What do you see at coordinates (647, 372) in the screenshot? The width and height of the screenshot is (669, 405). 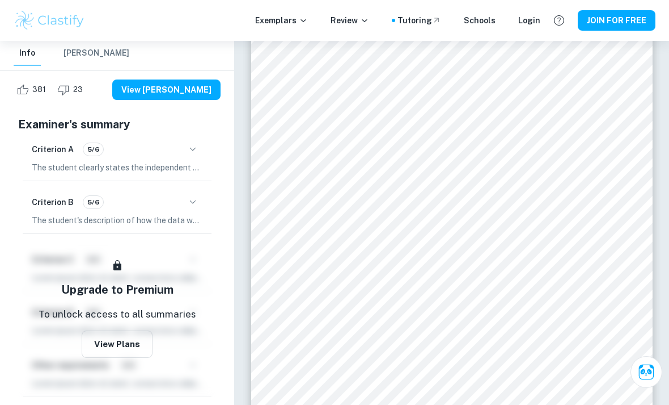 I see `button: Ask Clai` at bounding box center [647, 372].